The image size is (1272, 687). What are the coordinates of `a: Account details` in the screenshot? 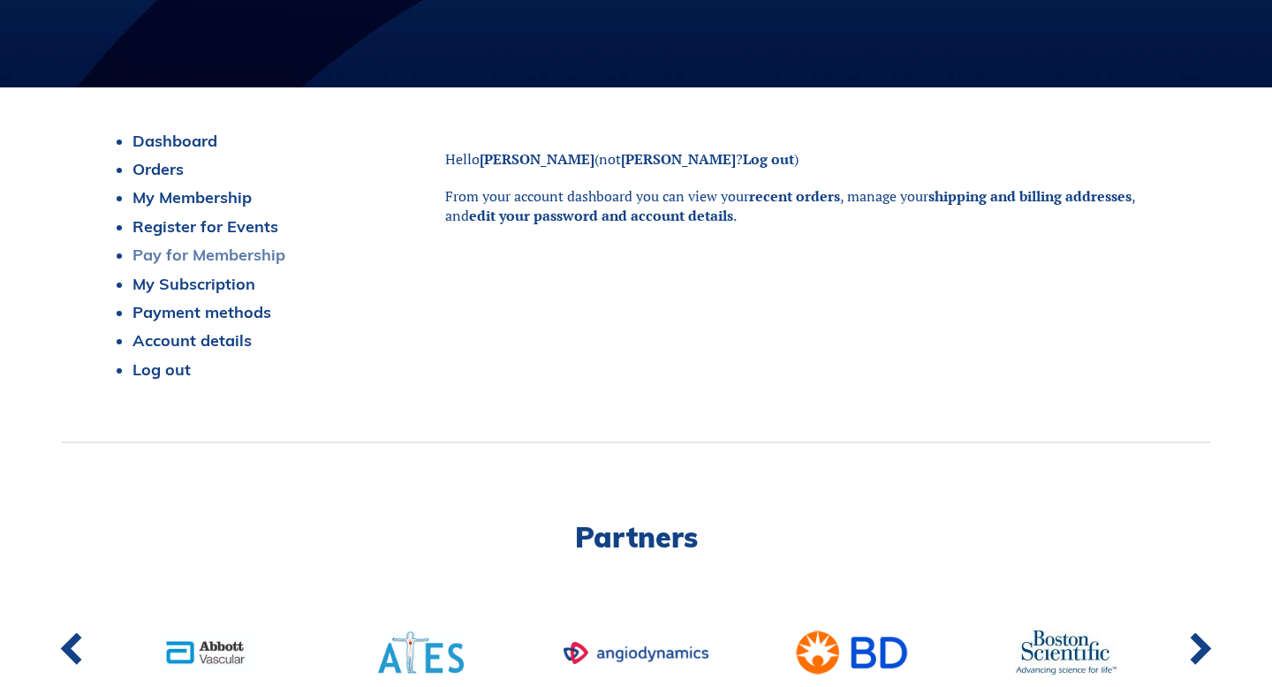 It's located at (192, 340).